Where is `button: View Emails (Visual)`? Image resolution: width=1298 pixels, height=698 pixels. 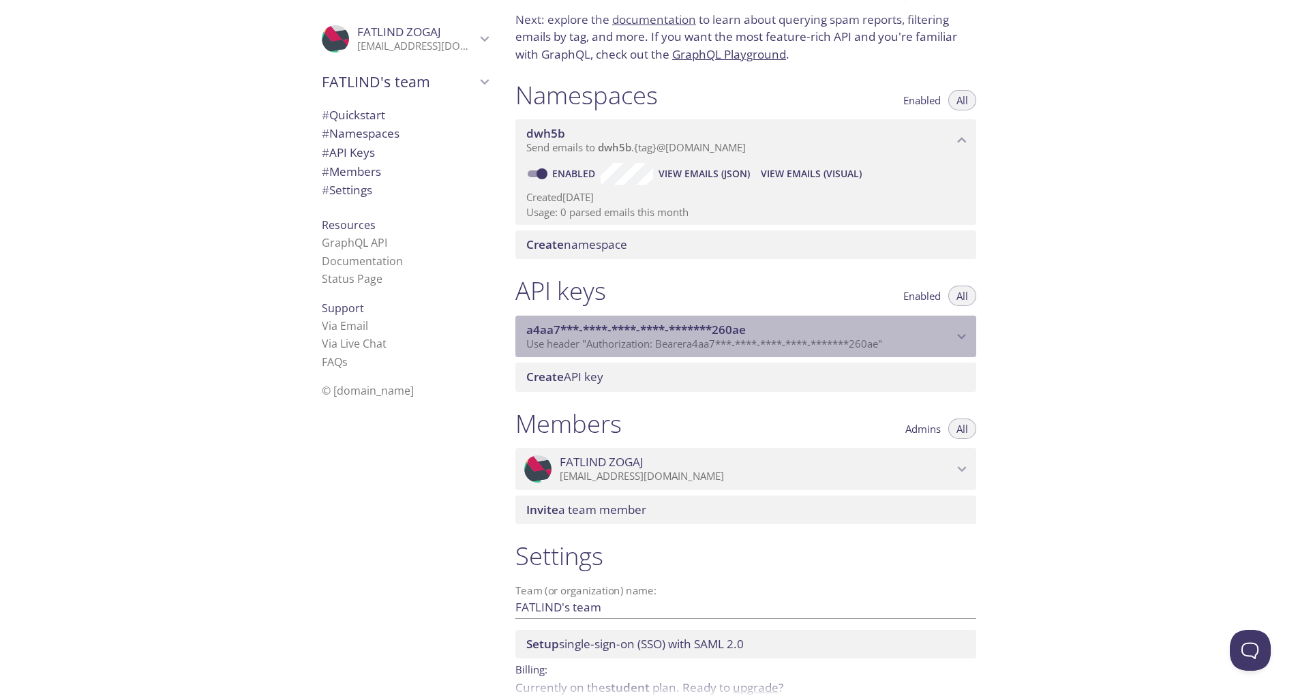
button: View Emails (Visual) is located at coordinates (811, 174).